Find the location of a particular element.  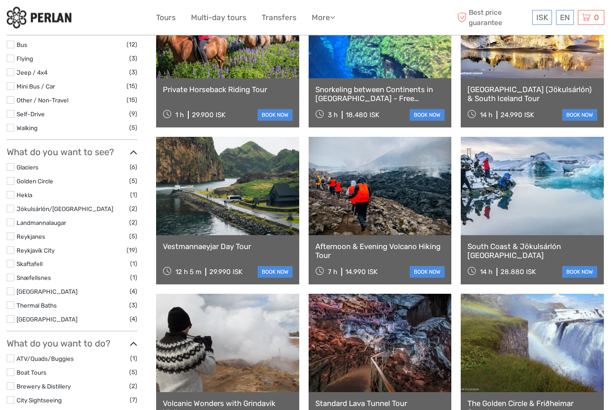

div: 14.990 ISK is located at coordinates (361, 272).